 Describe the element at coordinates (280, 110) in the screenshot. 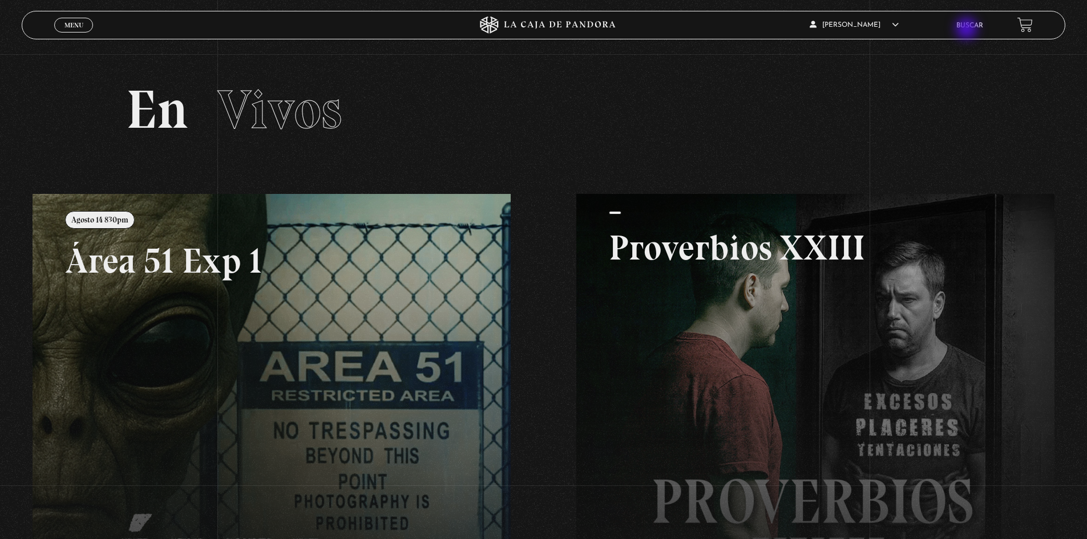

I see `span: Vivos` at that location.